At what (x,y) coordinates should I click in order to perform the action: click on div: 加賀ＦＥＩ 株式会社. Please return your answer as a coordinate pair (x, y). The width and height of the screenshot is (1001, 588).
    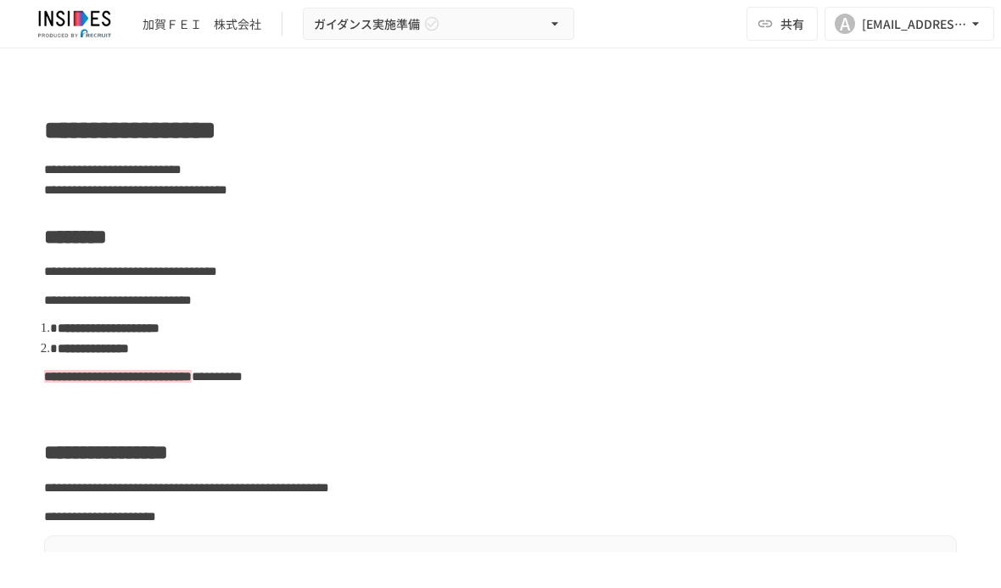
    Looking at the image, I should click on (202, 24).